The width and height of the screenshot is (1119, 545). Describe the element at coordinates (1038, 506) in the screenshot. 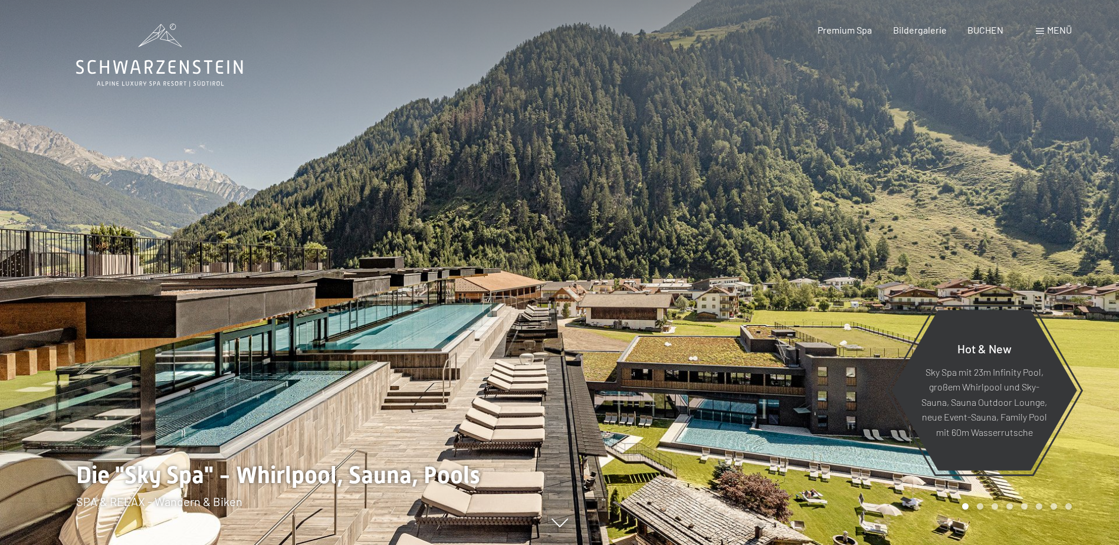

I see `div: Carousel Page 6` at that location.